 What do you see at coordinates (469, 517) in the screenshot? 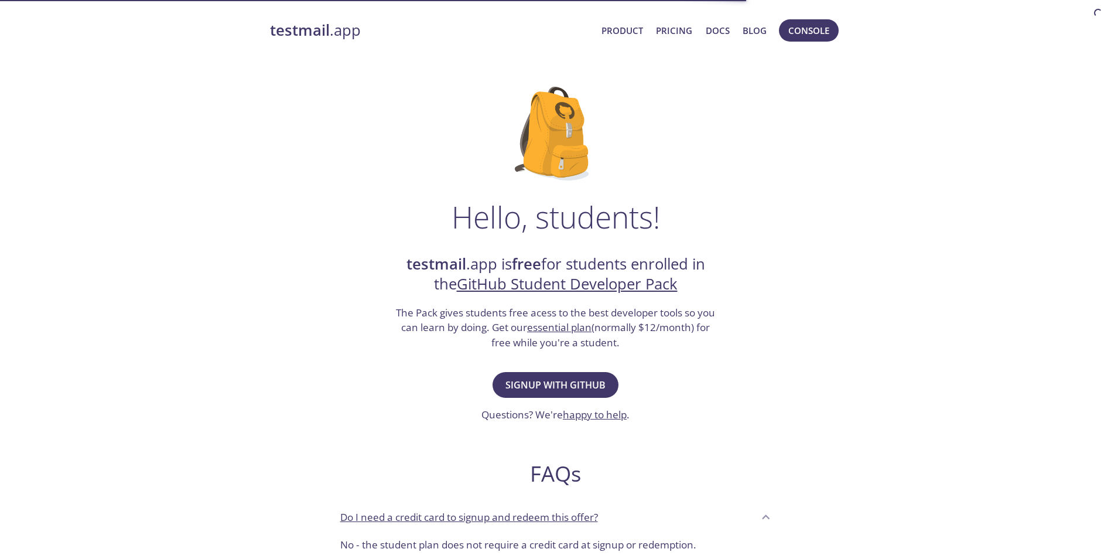
I see `p: Do I need a credit card to signup and redeem this offer?` at bounding box center [469, 517].